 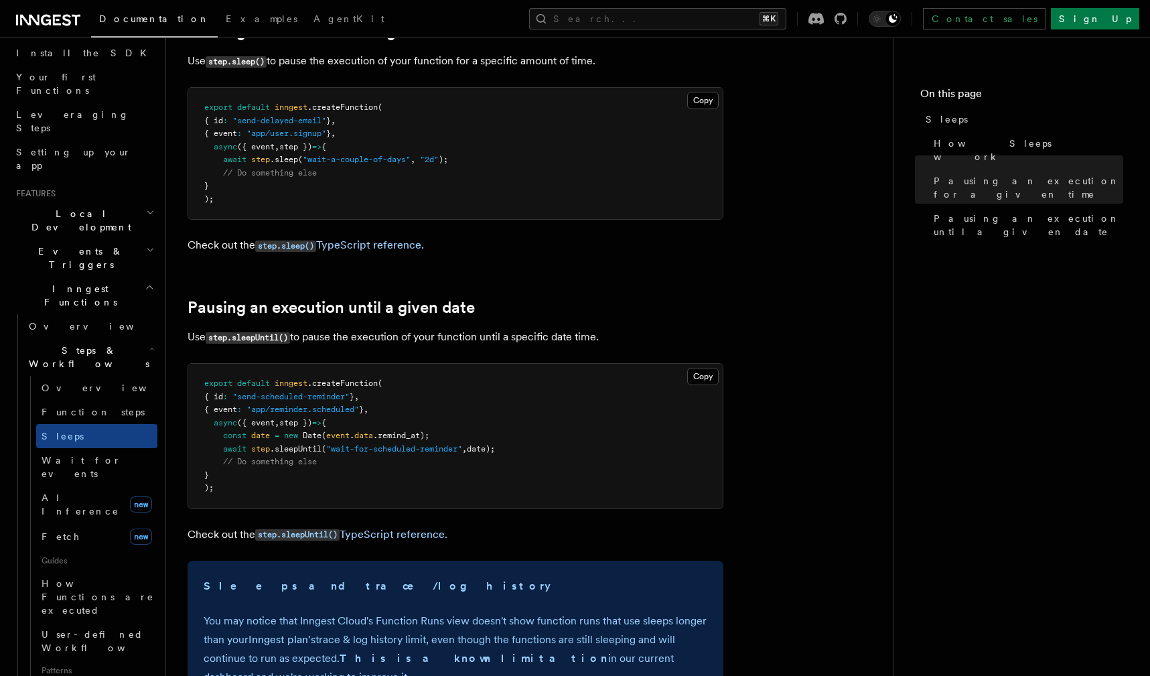 What do you see at coordinates (455, 337) in the screenshot?
I see `p: Use to pause the execution of your function until a specific date time.` at bounding box center [455, 337].